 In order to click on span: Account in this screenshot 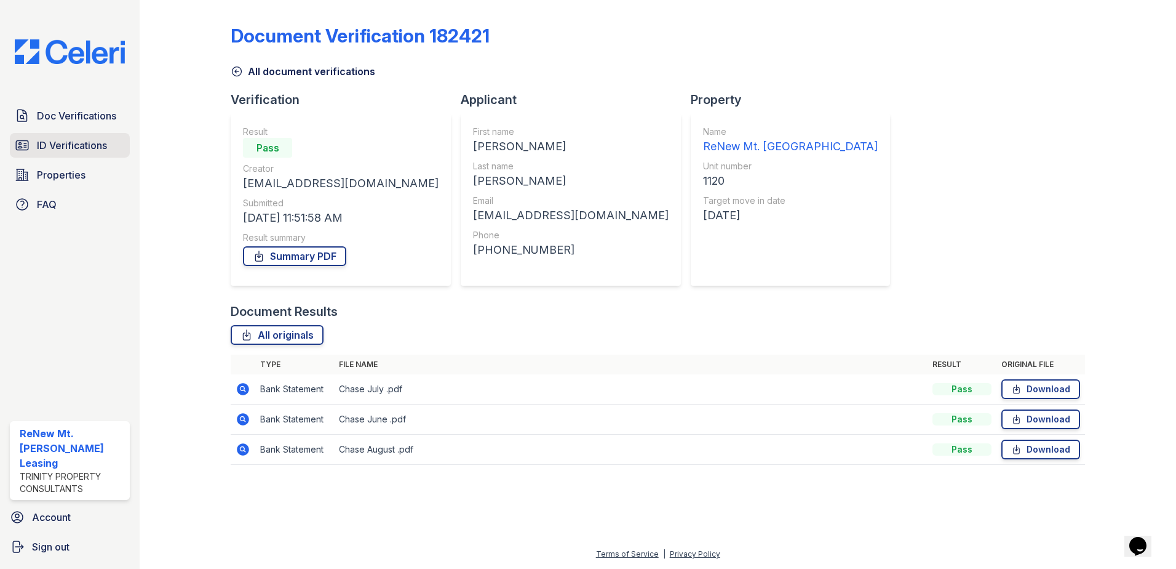, I will do `click(51, 517)`.